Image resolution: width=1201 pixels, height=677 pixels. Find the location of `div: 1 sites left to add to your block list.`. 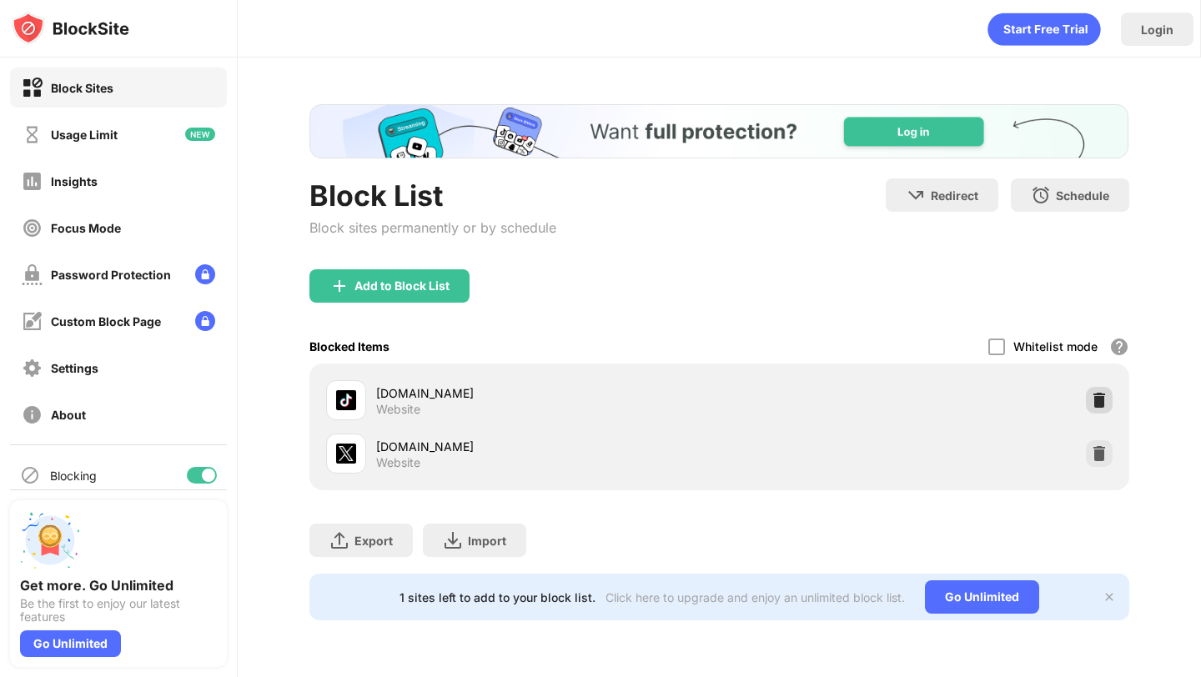

div: 1 sites left to add to your block list. is located at coordinates (497, 597).